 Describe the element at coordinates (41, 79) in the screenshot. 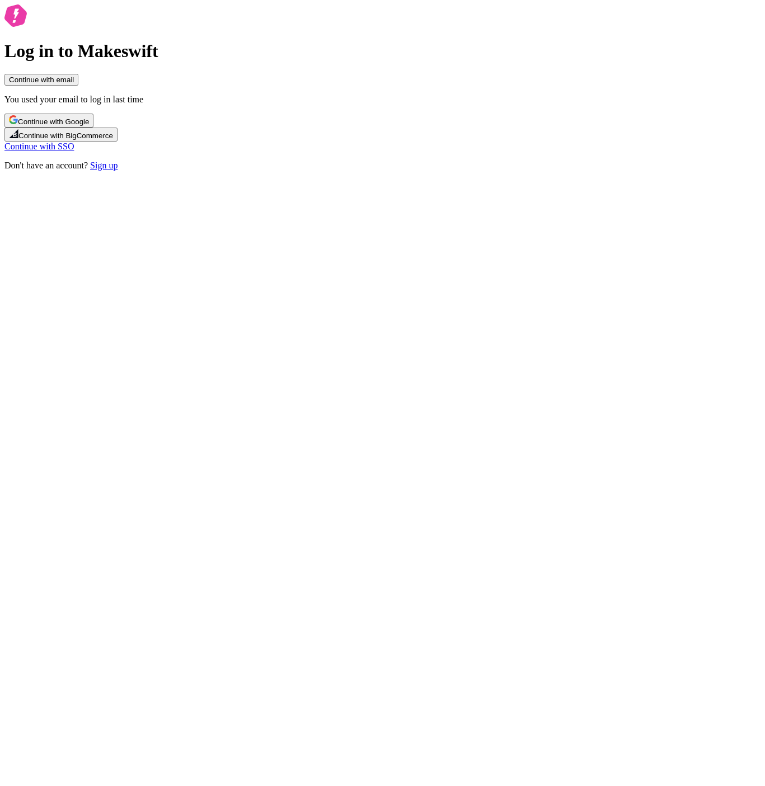

I see `button: Continue with email` at that location.